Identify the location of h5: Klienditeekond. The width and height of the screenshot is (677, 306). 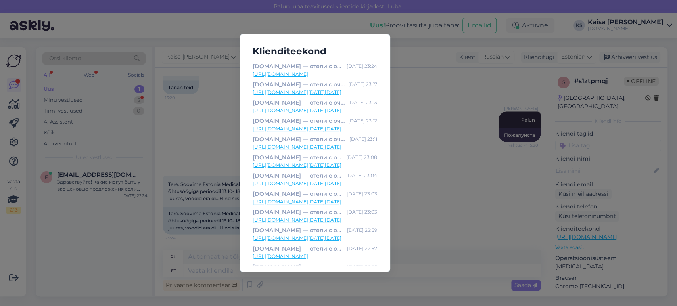
(315, 51).